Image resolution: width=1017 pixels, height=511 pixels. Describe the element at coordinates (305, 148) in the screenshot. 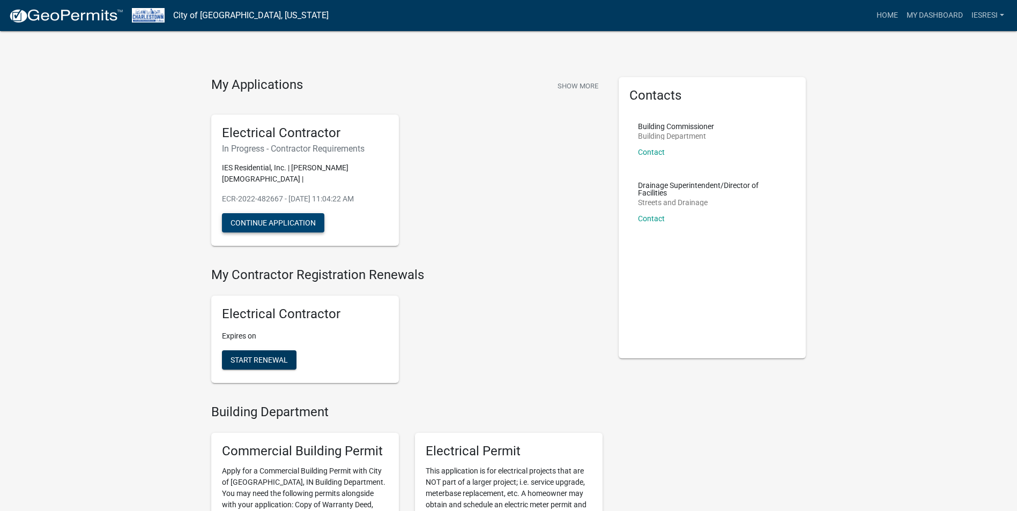

I see `h6: In Progress - Contractor Requirements` at that location.